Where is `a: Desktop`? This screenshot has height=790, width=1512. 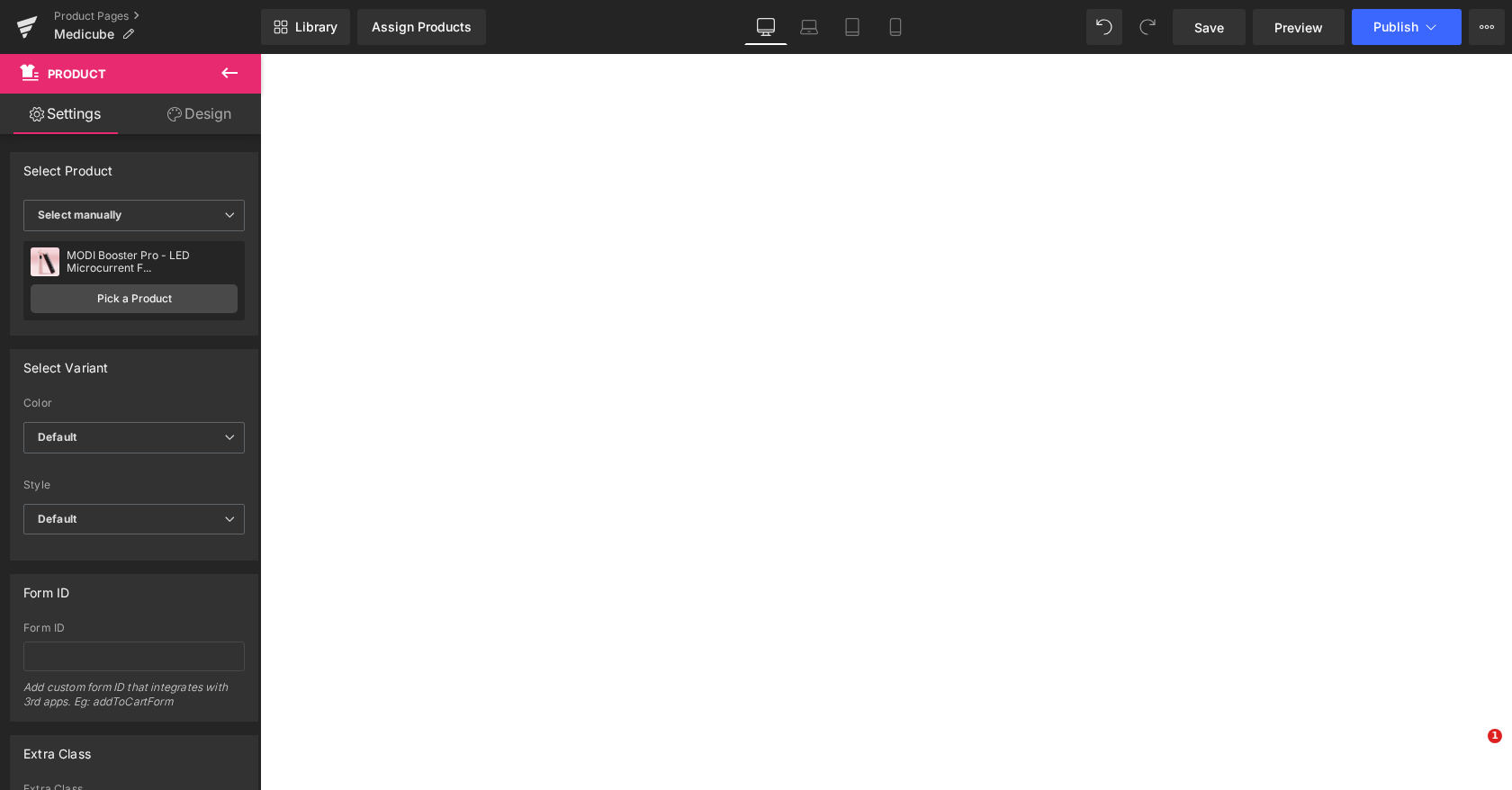
a: Desktop is located at coordinates (766, 27).